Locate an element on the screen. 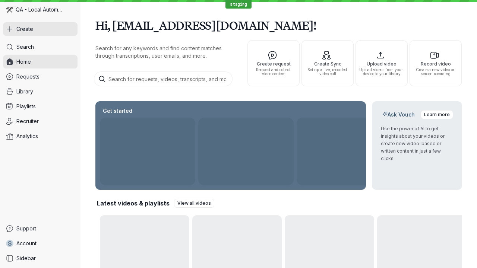  span: View all videos is located at coordinates (194, 203).